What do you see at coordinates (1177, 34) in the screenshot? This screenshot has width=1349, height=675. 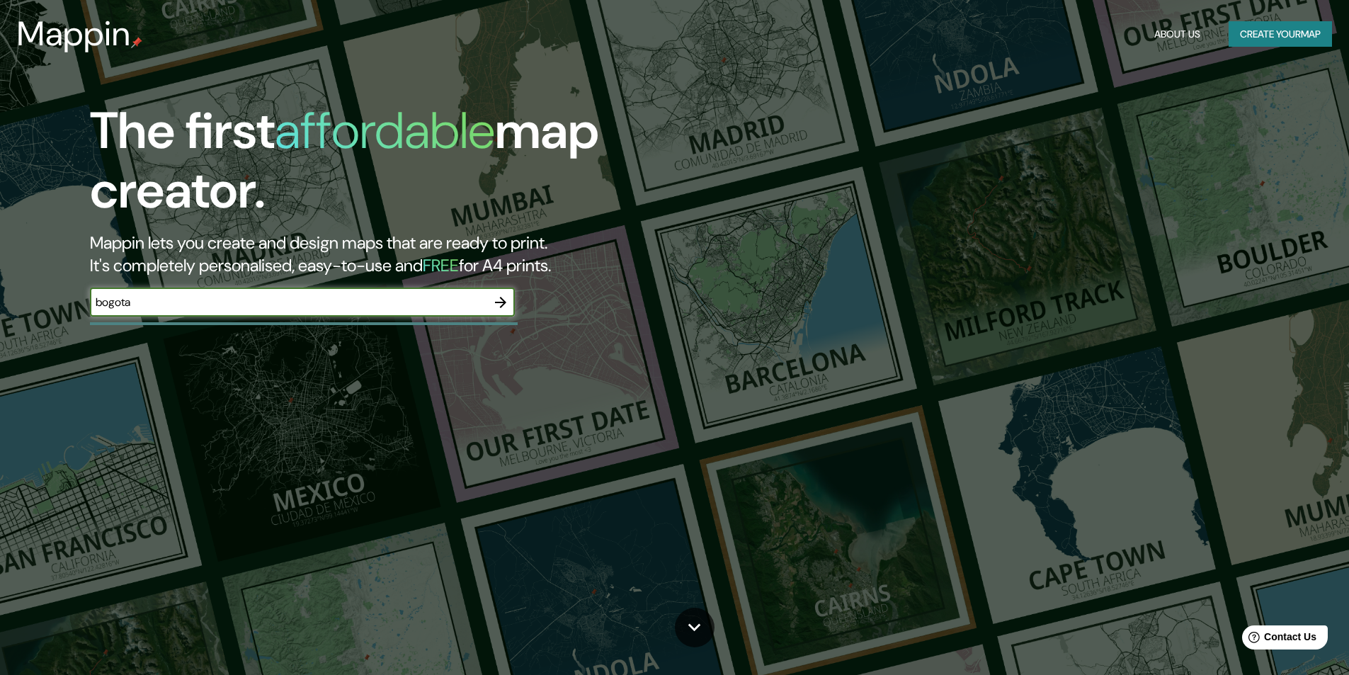 I see `button: About Us` at bounding box center [1177, 34].